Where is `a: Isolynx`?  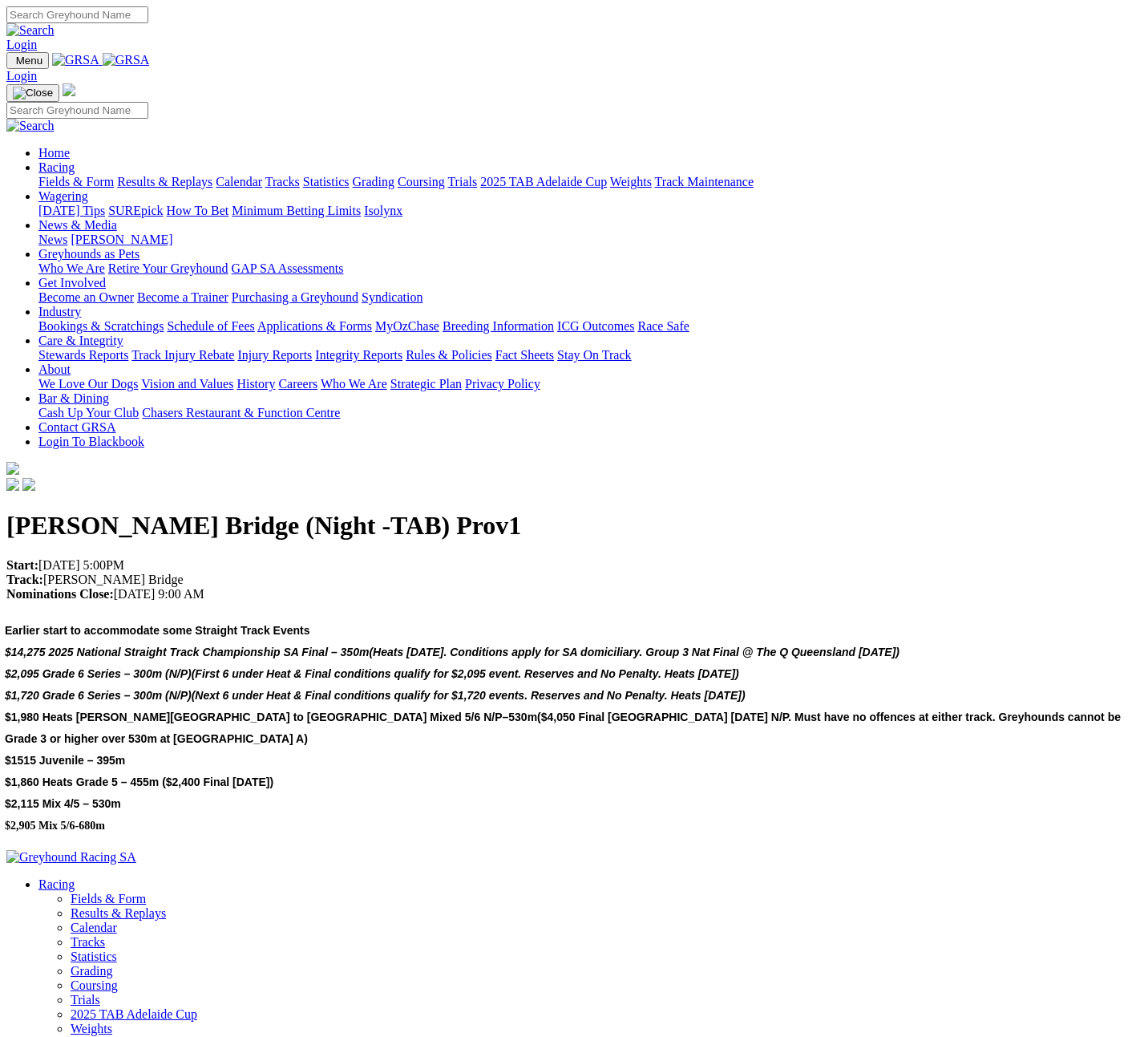
a: Isolynx is located at coordinates (383, 210).